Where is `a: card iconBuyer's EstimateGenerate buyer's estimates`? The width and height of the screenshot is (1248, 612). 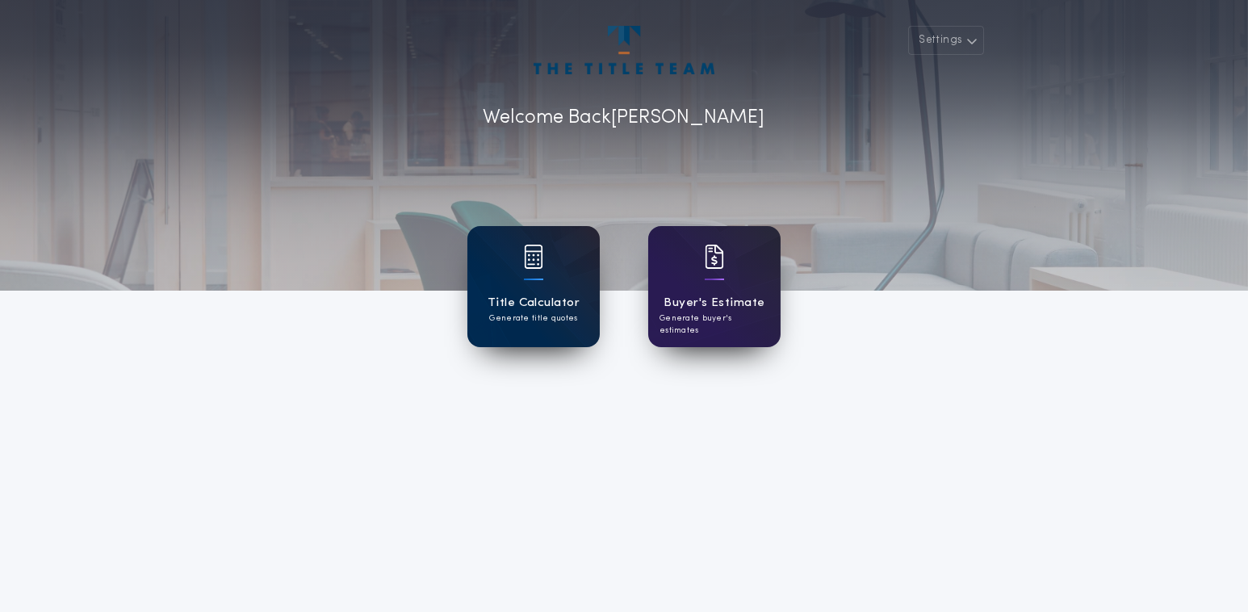
a: card iconBuyer's EstimateGenerate buyer's estimates is located at coordinates (714, 287).